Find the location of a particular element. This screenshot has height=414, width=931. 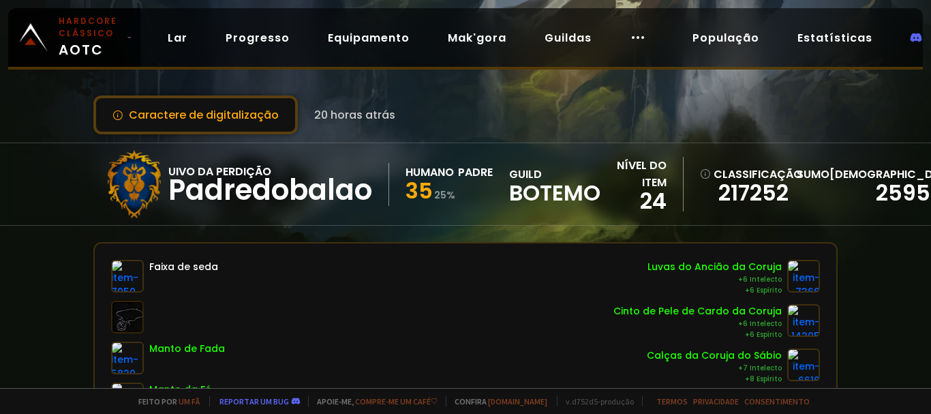

font: 217252 is located at coordinates (753, 192).